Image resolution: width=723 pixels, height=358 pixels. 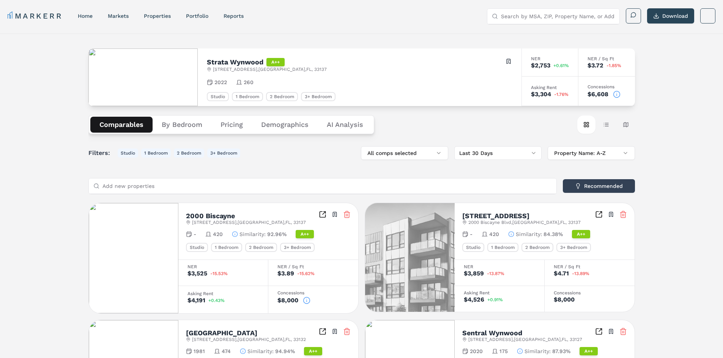 What do you see at coordinates (199, 352) in the screenshot?
I see `span: 1981` at bounding box center [199, 352].